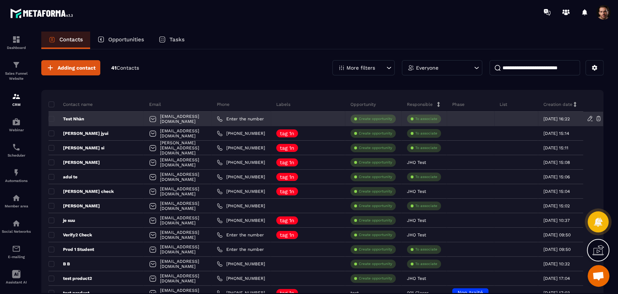 The image size is (618, 294). Describe the element at coordinates (16, 42) in the screenshot. I see `a: formationformationDashboard` at that location.